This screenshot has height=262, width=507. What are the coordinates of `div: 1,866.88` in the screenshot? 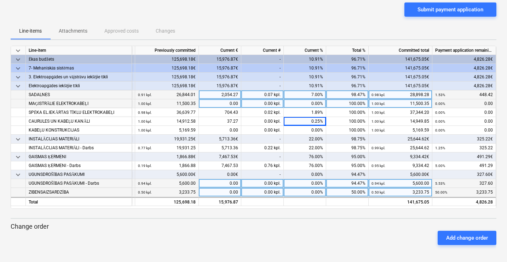 It's located at (167, 165).